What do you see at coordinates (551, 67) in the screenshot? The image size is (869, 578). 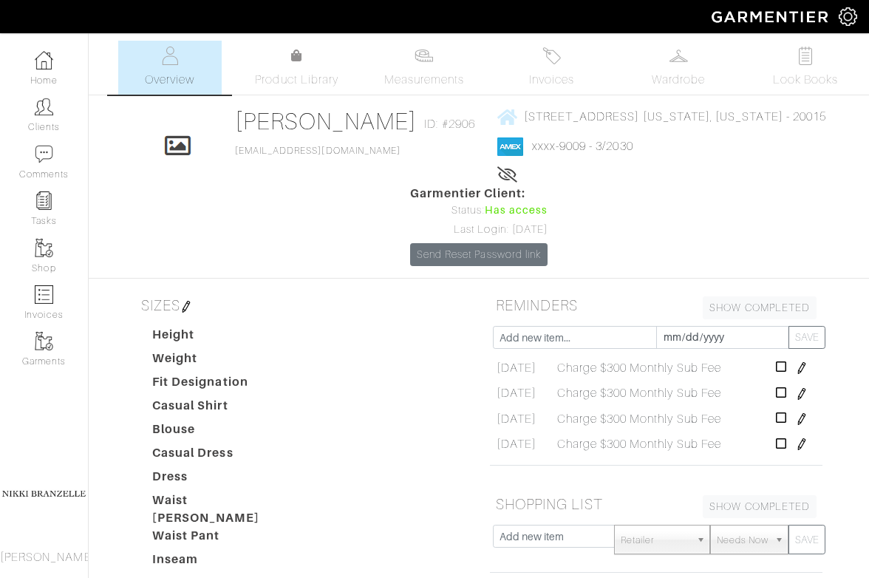 I see `a: Invoices` at bounding box center [551, 67].